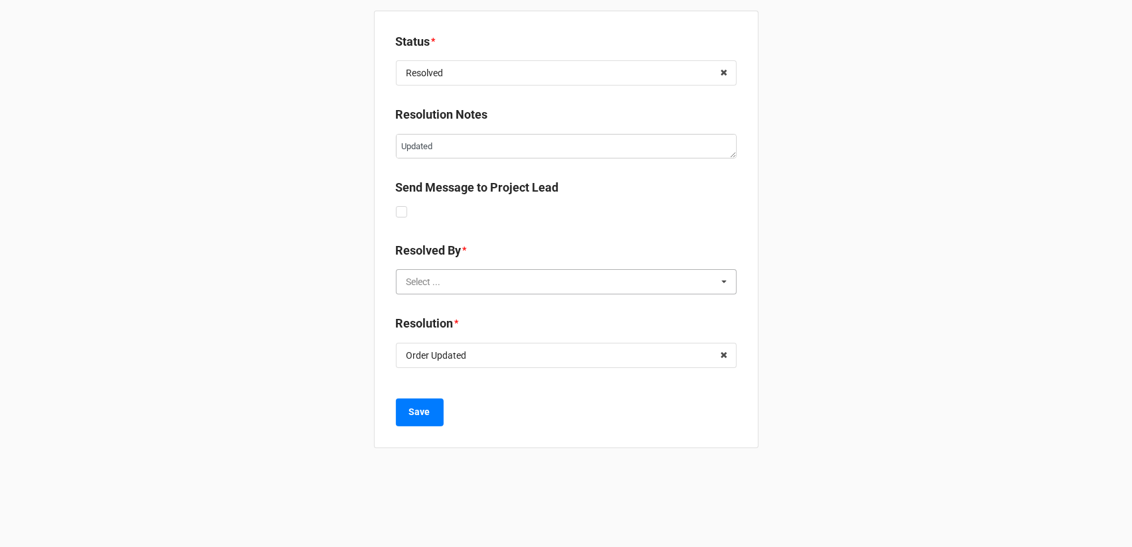 Image resolution: width=1132 pixels, height=547 pixels. What do you see at coordinates (436, 355) in the screenshot?
I see `div: Order Updated` at bounding box center [436, 355].